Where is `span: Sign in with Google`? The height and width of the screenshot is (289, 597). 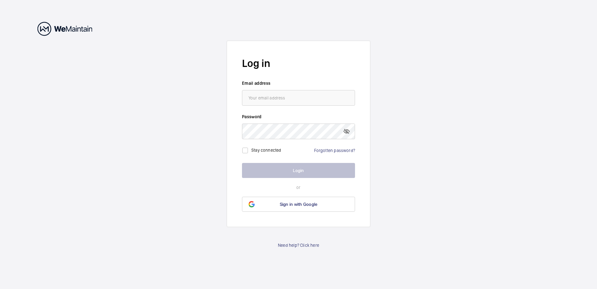
span: Sign in with Google is located at coordinates (299, 204).